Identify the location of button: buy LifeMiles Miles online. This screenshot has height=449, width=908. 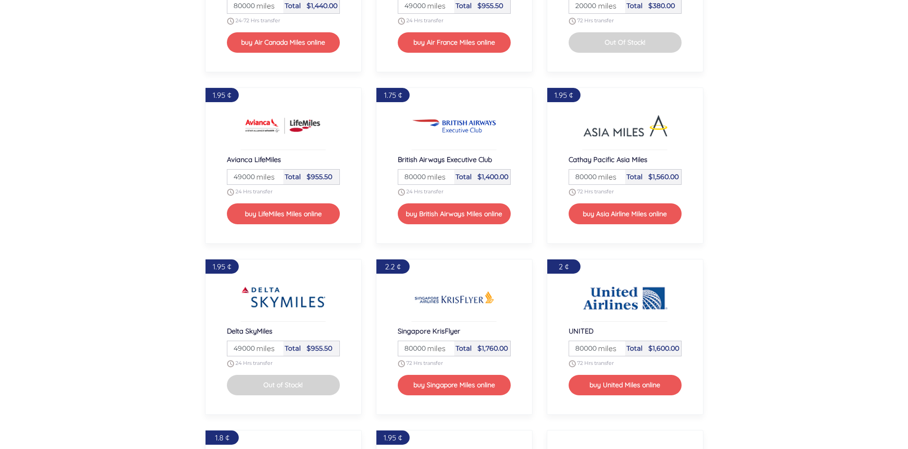
(283, 213).